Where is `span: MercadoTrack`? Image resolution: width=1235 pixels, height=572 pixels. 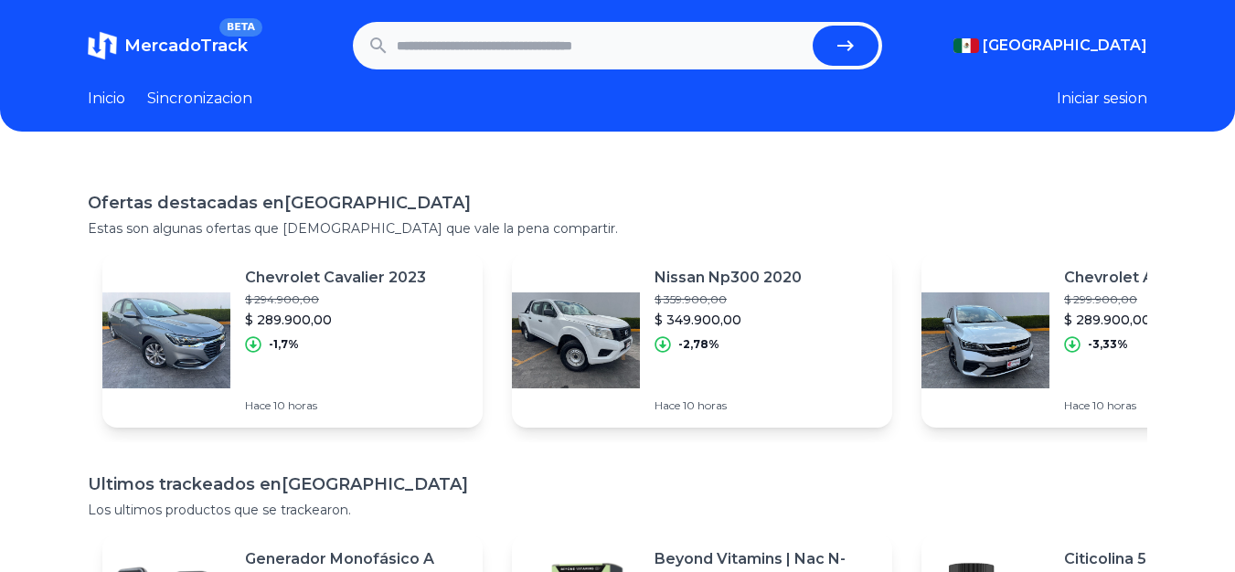
span: MercadoTrack is located at coordinates (186, 46).